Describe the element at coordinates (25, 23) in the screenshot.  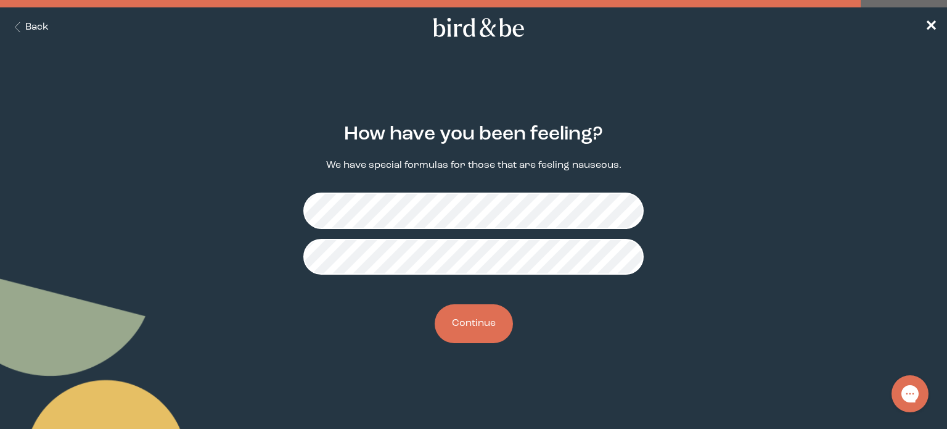
I see `button: Open gorgias live chat` at that location.